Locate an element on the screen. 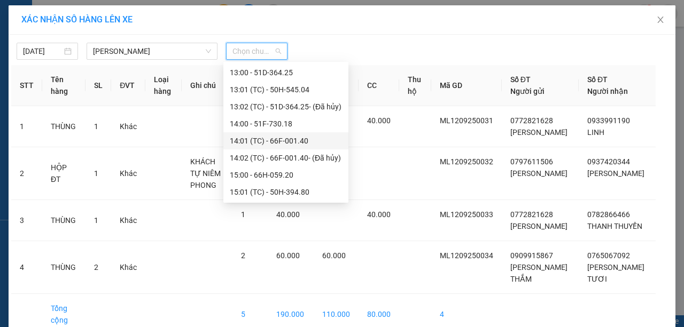  th: CC is located at coordinates (379, 85).